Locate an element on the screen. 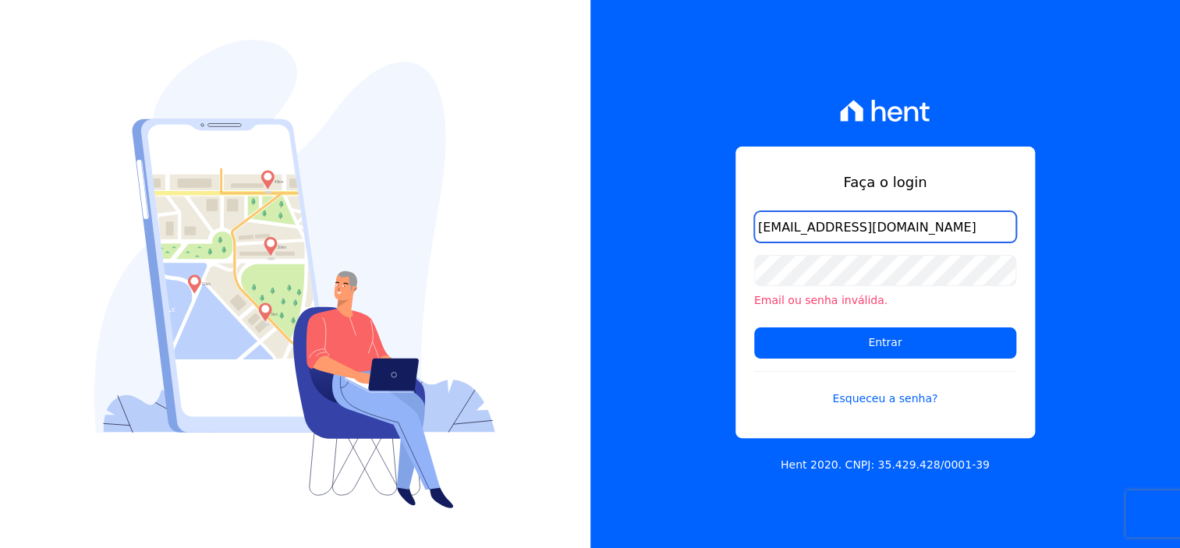 The height and width of the screenshot is (548, 1180). img: Login is located at coordinates (295, 274).